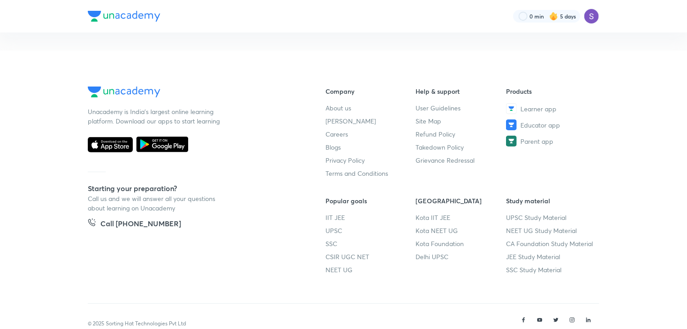  I want to click on a: Learner app, so click(551, 109).